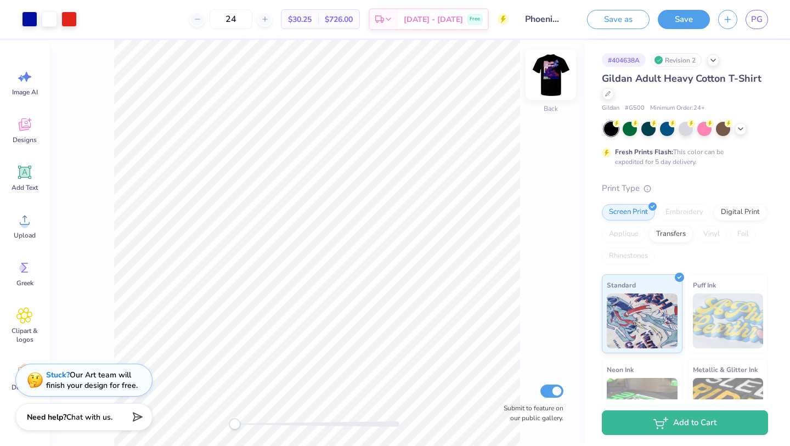  Describe the element at coordinates (25, 283) in the screenshot. I see `span: Greek` at that location.